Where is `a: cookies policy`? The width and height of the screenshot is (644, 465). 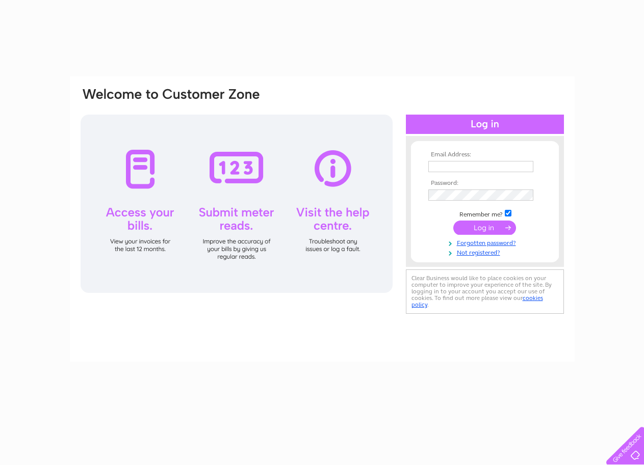
a: cookies policy is located at coordinates (477, 301).